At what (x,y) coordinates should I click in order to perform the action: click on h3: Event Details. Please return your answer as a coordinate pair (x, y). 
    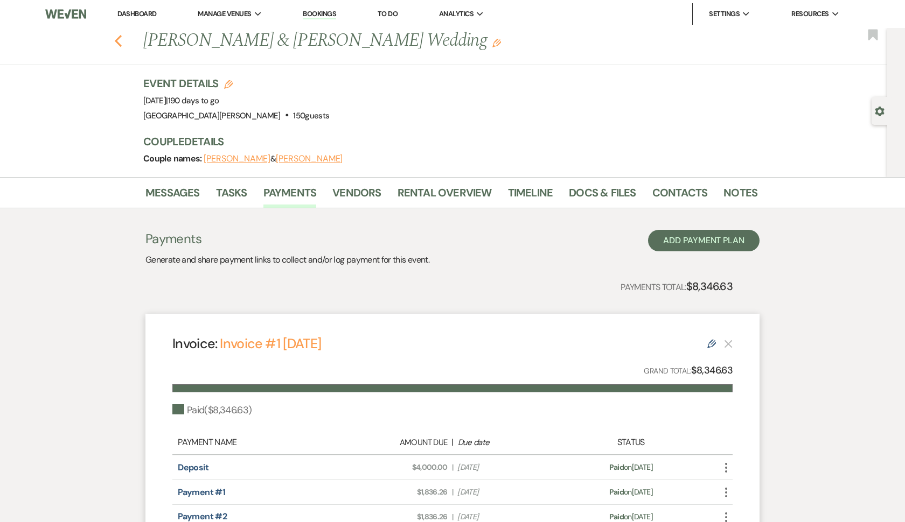
    Looking at the image, I should click on (236, 83).